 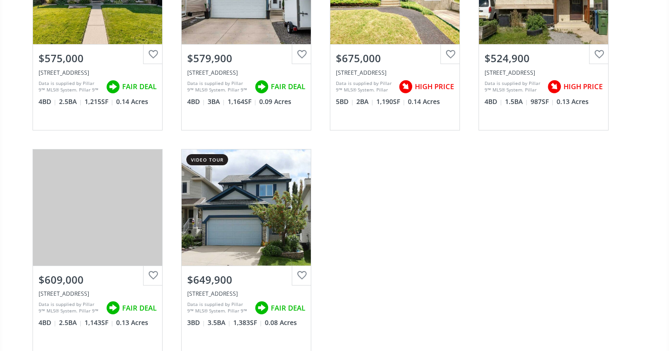 I want to click on div: $575,000, so click(x=97, y=58).